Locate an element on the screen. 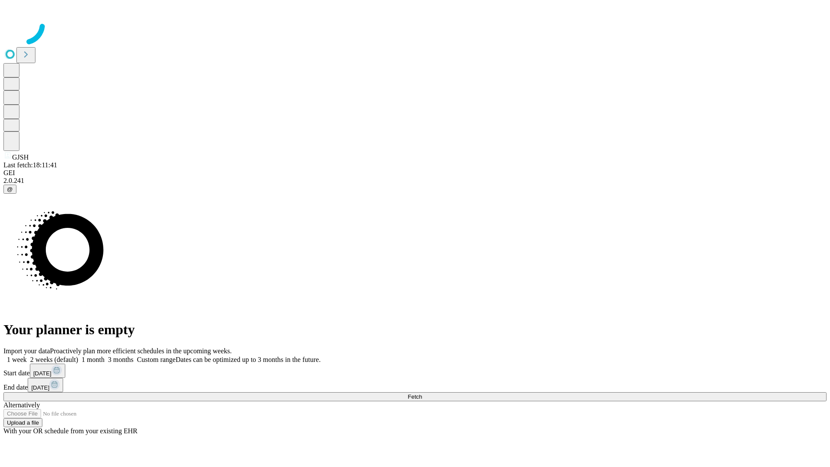  span: Last fetch: 18:11:41 is located at coordinates (30, 165).